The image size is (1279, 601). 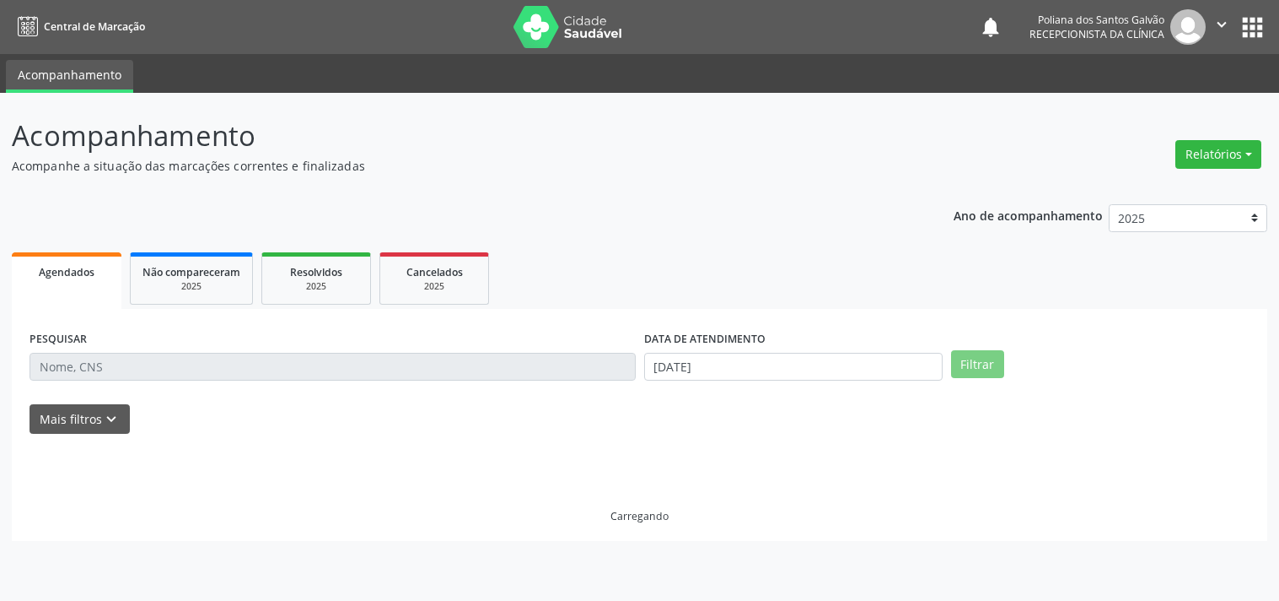 What do you see at coordinates (705, 339) in the screenshot?
I see `label: DATA DE ATENDIMENTO` at bounding box center [705, 339].